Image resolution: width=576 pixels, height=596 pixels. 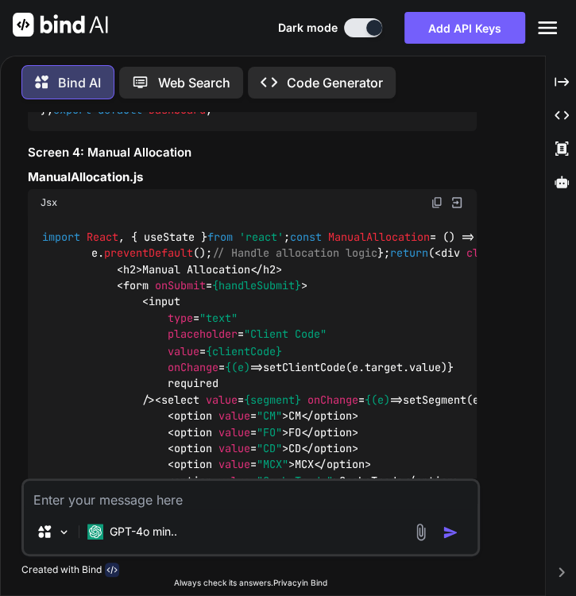 I want to click on img: GPT-4o mini, so click(x=95, y=531).